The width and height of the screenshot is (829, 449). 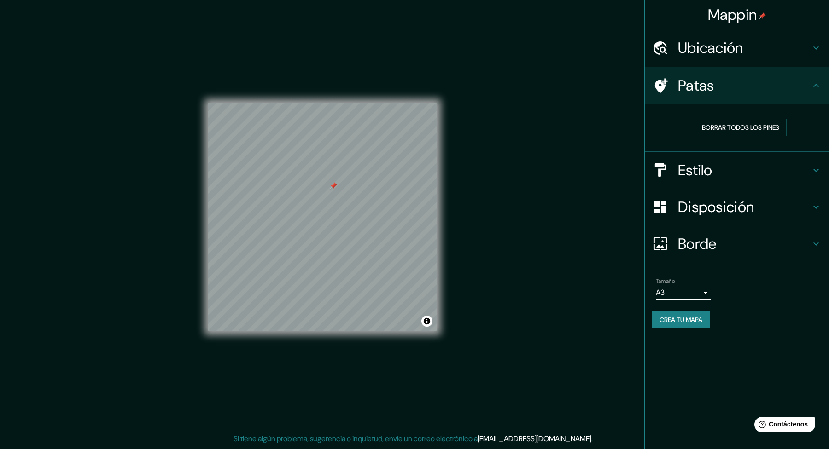 I want to click on font: Mappin, so click(x=732, y=15).